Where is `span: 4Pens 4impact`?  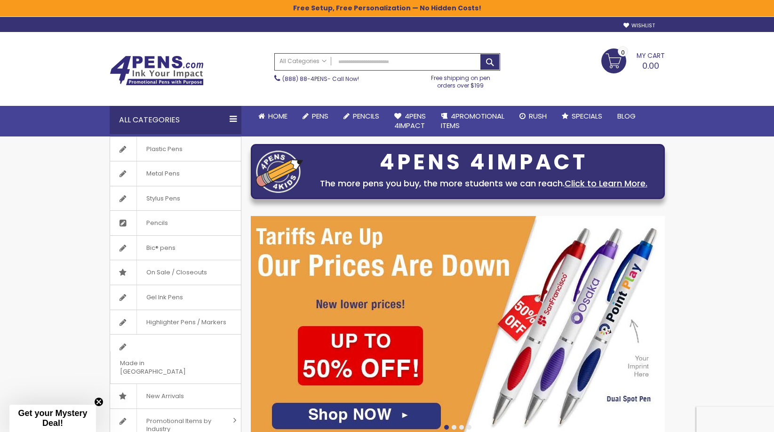
span: 4Pens 4impact is located at coordinates (410, 121).